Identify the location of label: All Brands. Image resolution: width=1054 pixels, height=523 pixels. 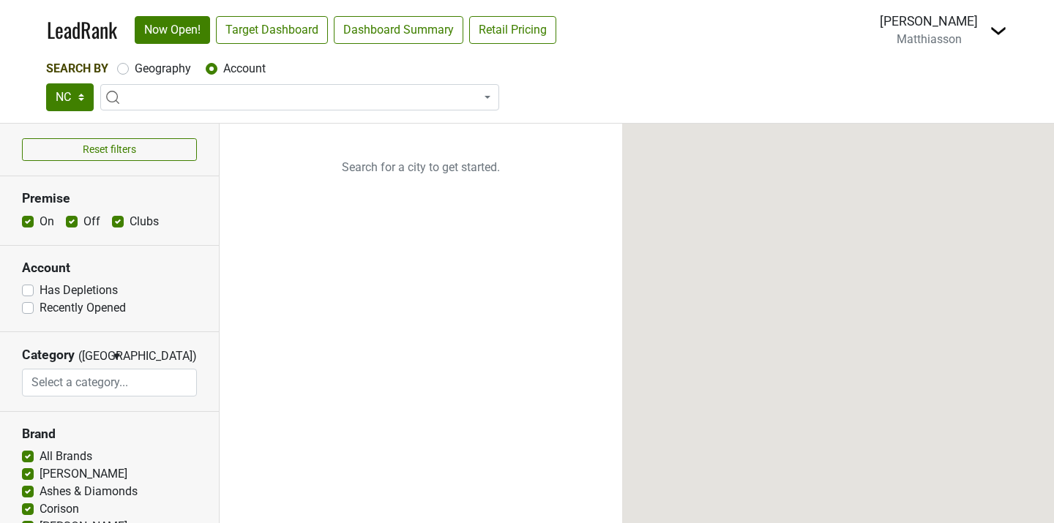
(66, 457).